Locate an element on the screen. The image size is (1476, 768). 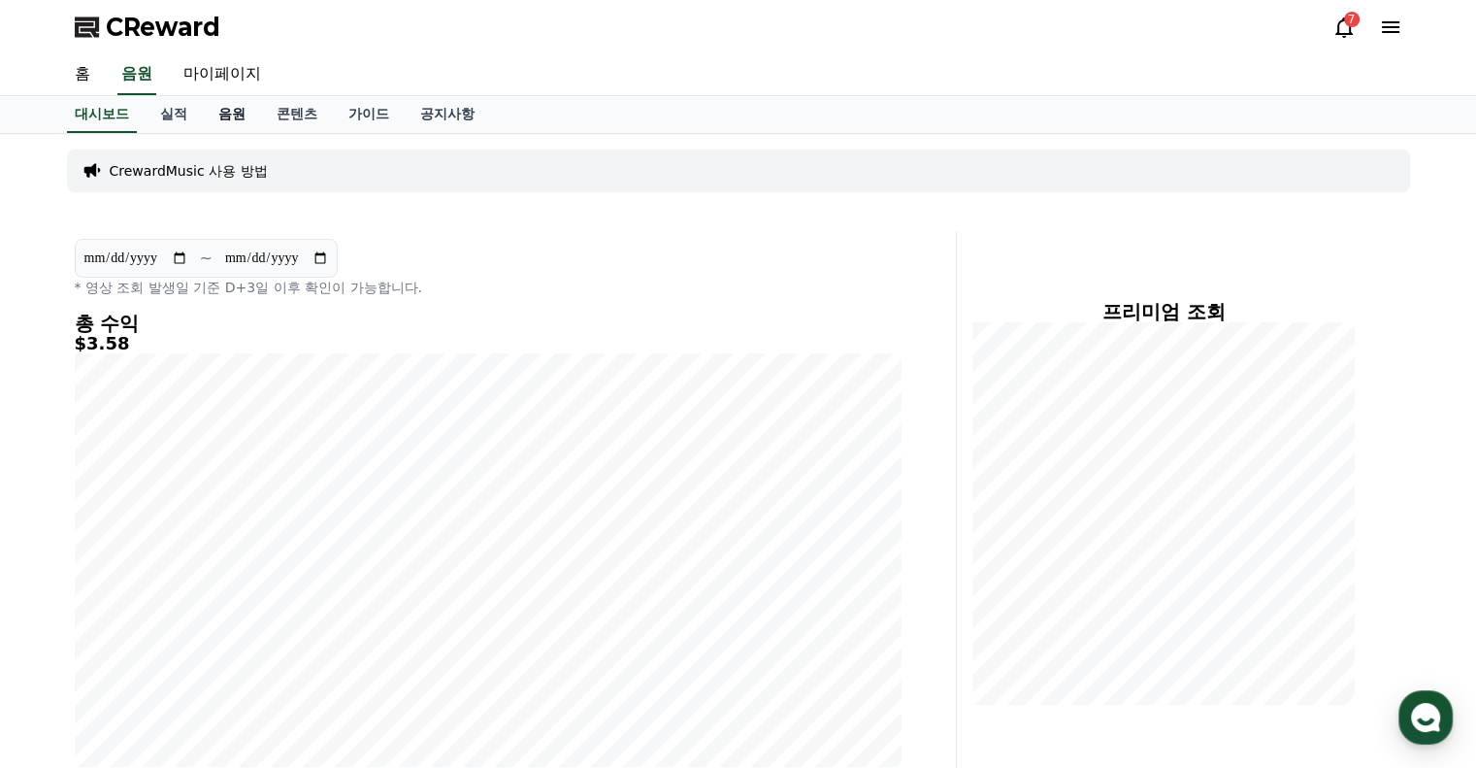
span: 홈 is located at coordinates (67, 643).